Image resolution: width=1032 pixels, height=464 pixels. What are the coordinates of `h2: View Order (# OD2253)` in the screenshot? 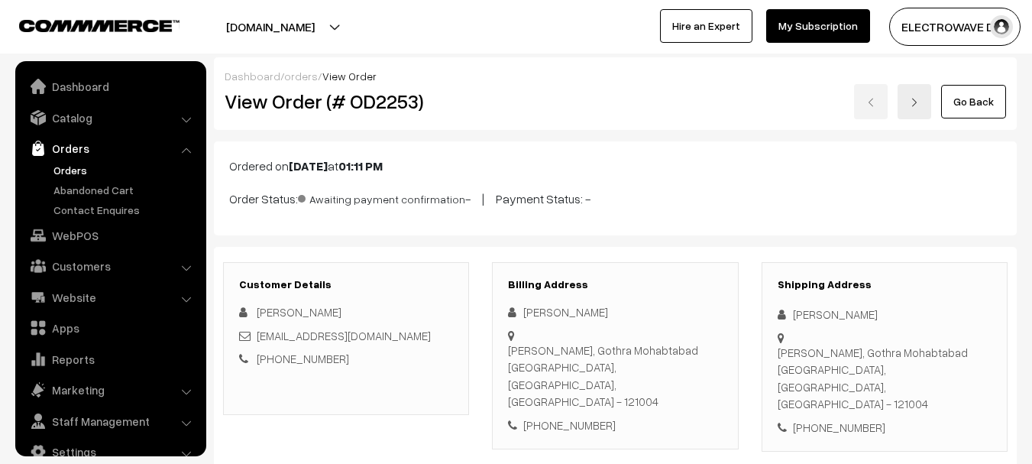 It's located at (347, 101).